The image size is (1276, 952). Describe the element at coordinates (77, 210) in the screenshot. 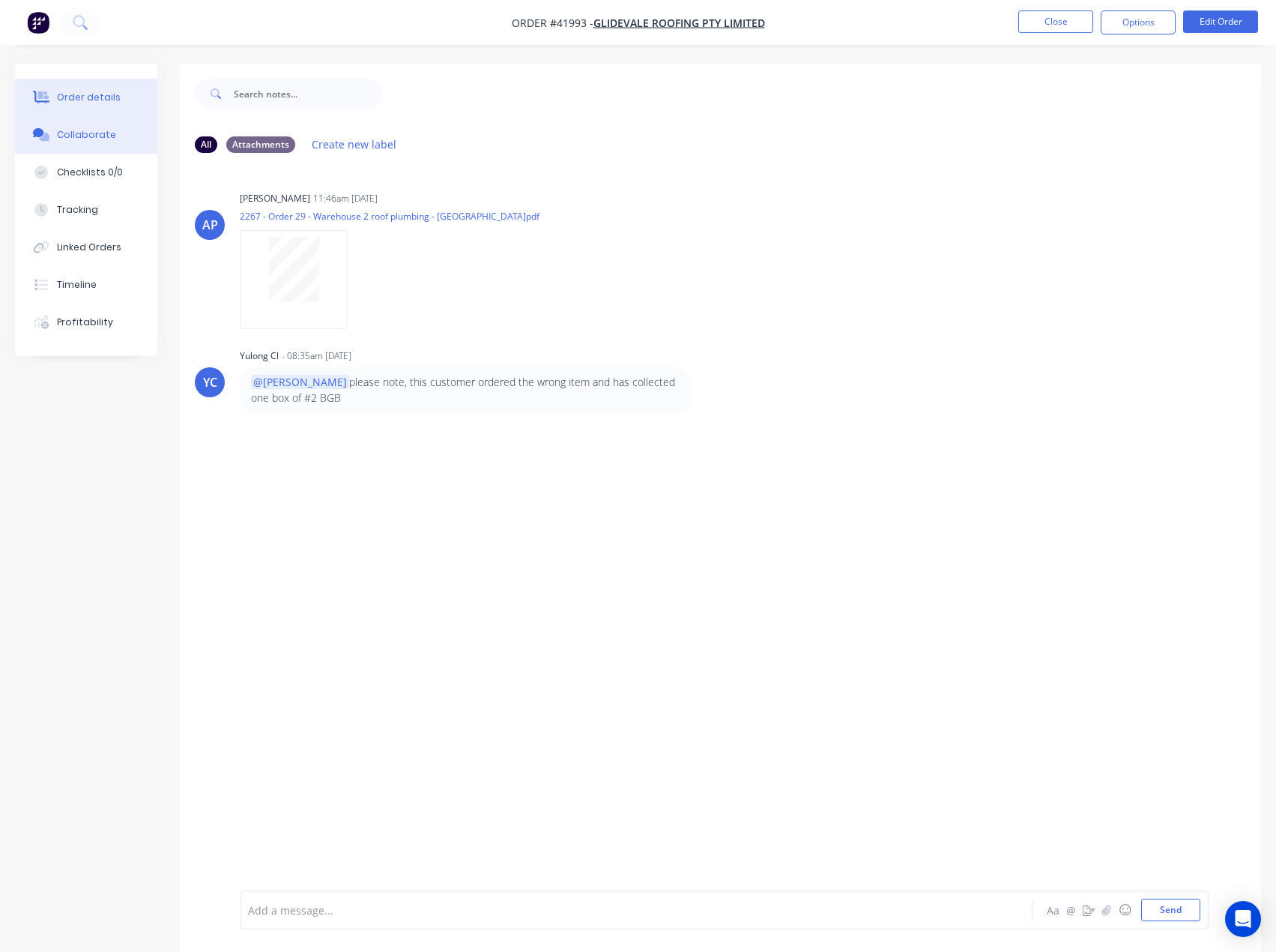

I see `div: Tracking` at that location.